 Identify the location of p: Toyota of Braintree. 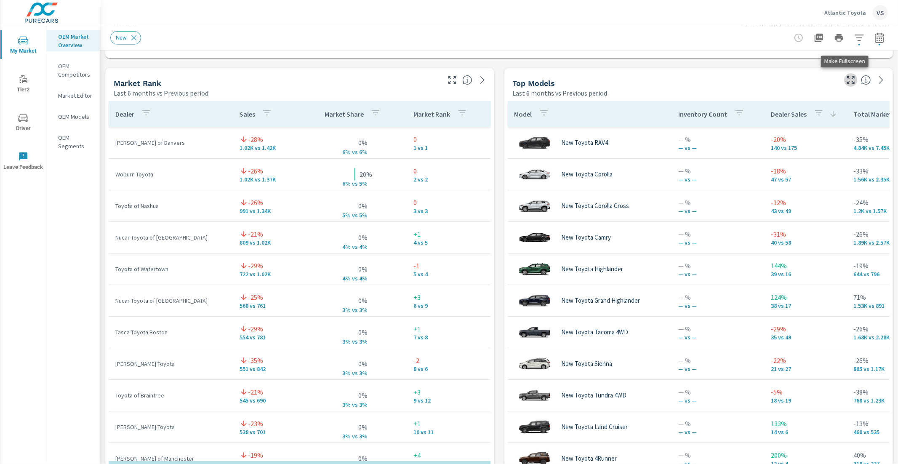
(170, 395).